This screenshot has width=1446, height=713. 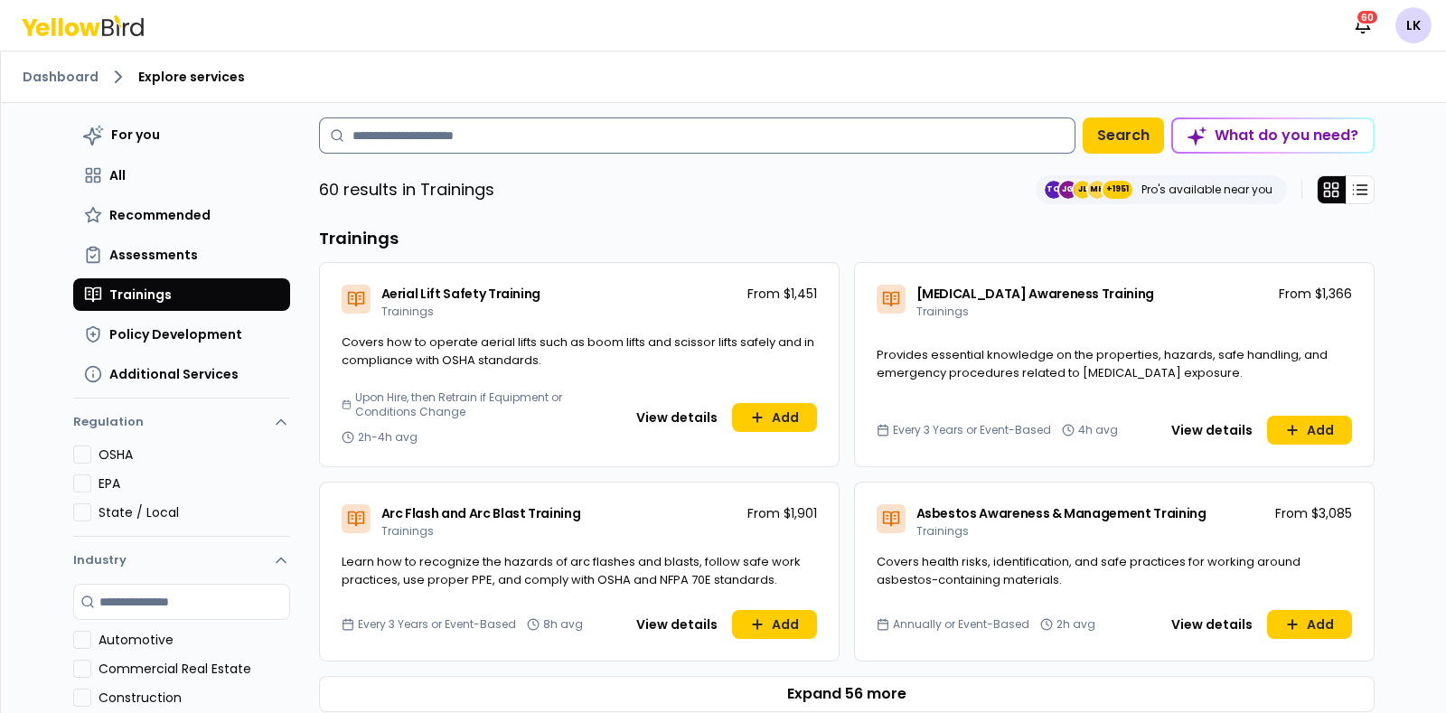 What do you see at coordinates (117, 175) in the screenshot?
I see `span: All` at bounding box center [117, 175].